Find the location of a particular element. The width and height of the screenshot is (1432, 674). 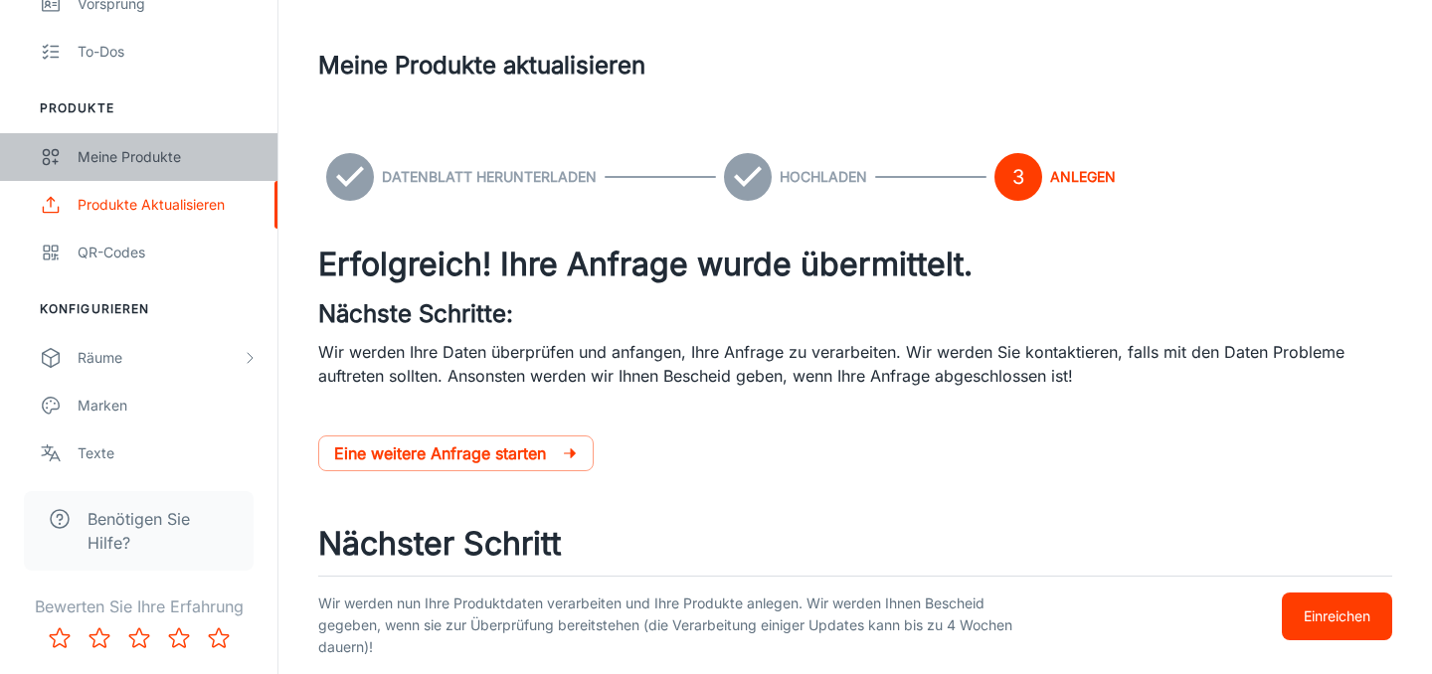

h3: Nächster Schritt is located at coordinates (855, 544).